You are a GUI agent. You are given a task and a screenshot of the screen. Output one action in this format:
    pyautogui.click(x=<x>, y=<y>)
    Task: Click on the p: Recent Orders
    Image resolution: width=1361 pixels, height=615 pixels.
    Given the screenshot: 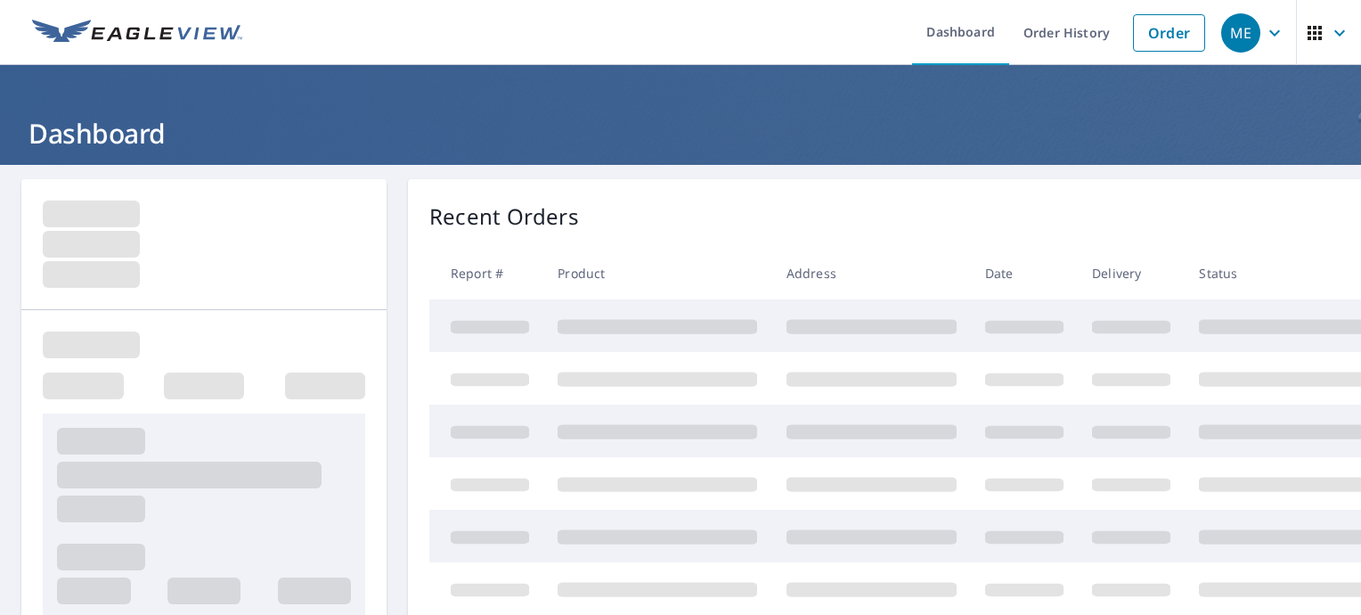 What is the action you would take?
    pyautogui.click(x=504, y=216)
    